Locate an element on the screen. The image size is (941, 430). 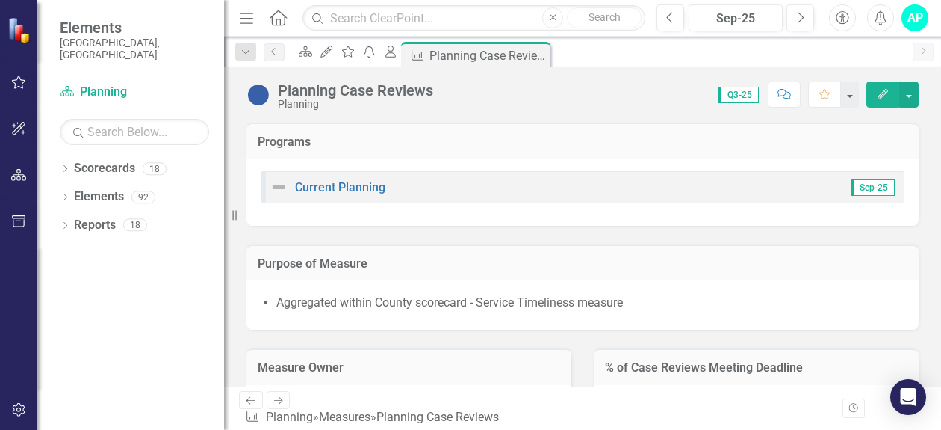
a: Elements is located at coordinates (99, 197).